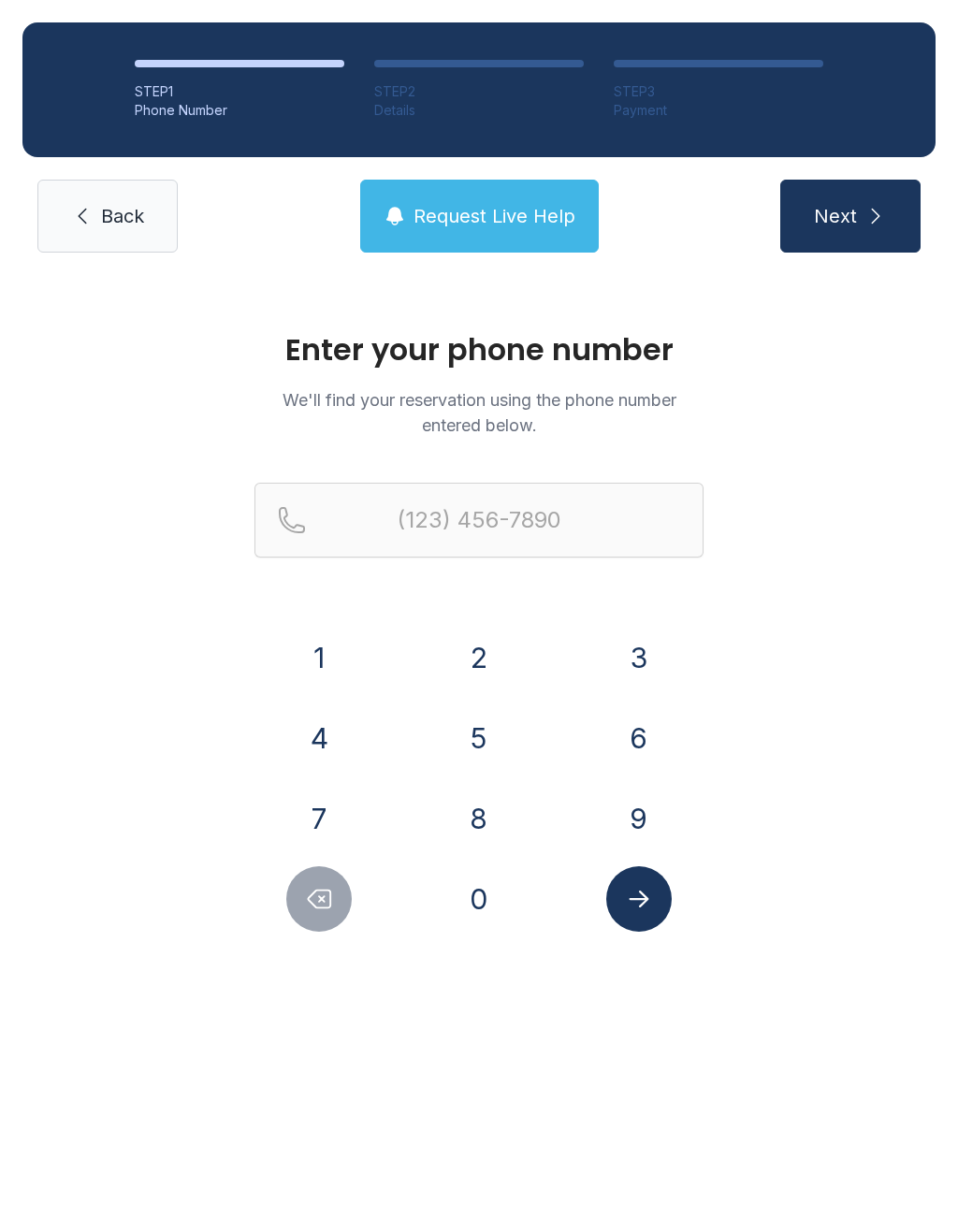  Describe the element at coordinates (639, 819) in the screenshot. I see `button: 9` at that location.